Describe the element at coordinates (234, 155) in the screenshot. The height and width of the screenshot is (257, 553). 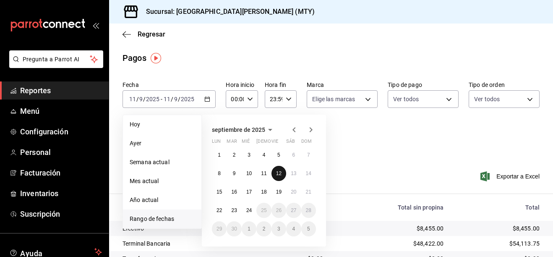
I see `abbr: 2 de septiembre de 2025` at that location.